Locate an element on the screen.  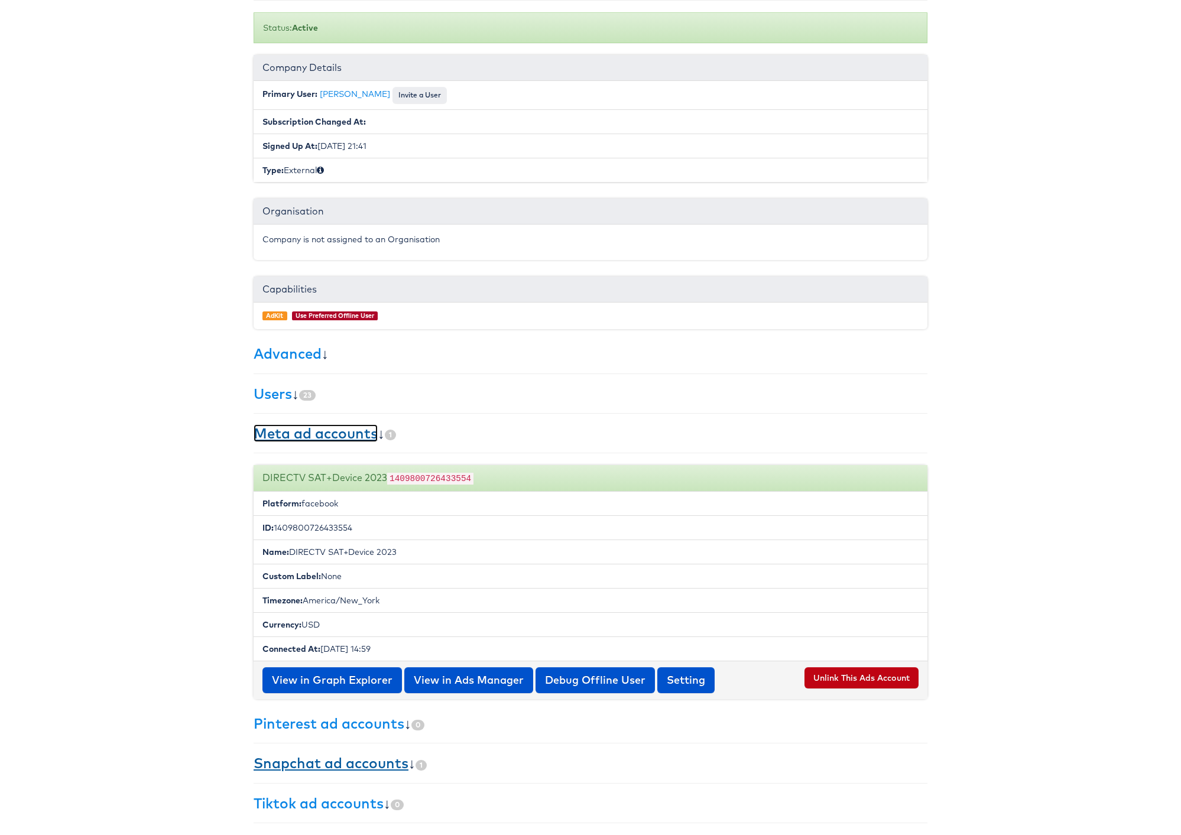
button: Invite a User is located at coordinates (420, 95).